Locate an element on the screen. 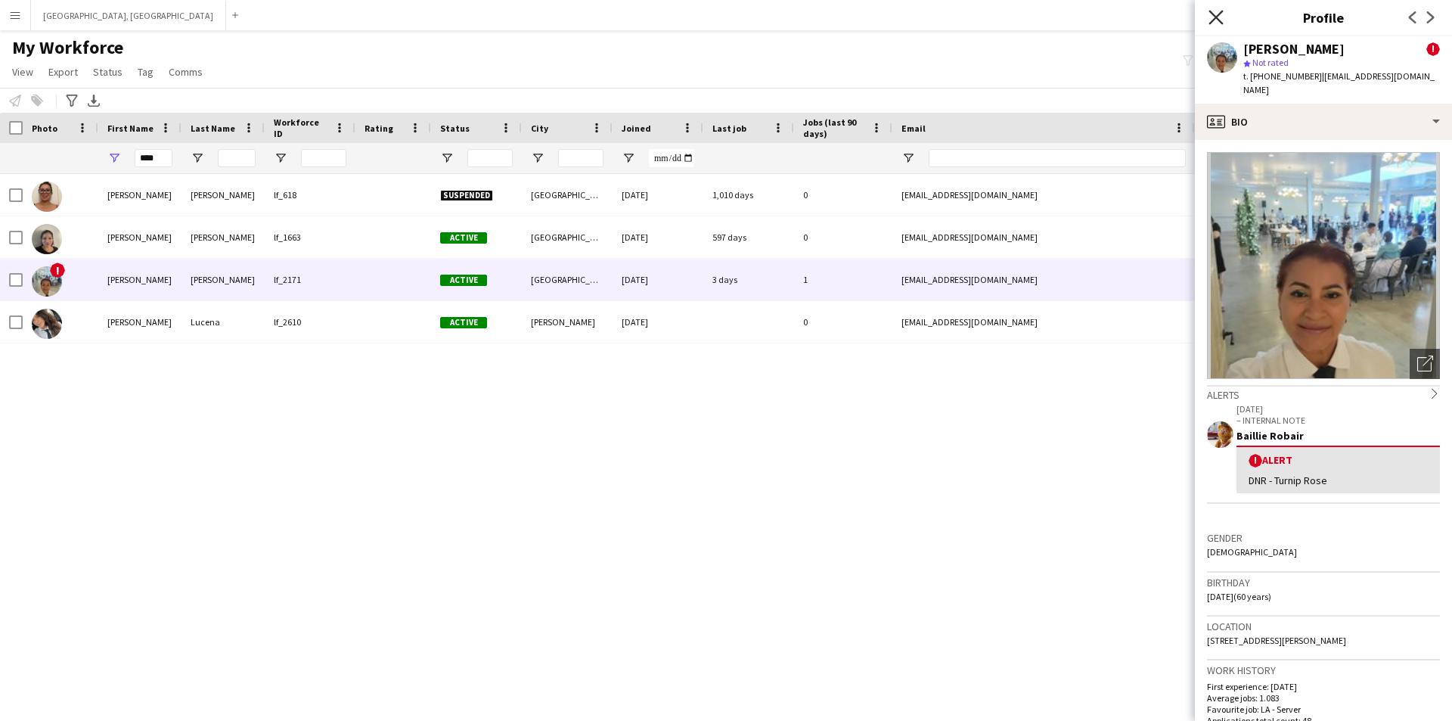 The height and width of the screenshot is (721, 1452). app-action-btn: Advanced filters is located at coordinates (72, 101).